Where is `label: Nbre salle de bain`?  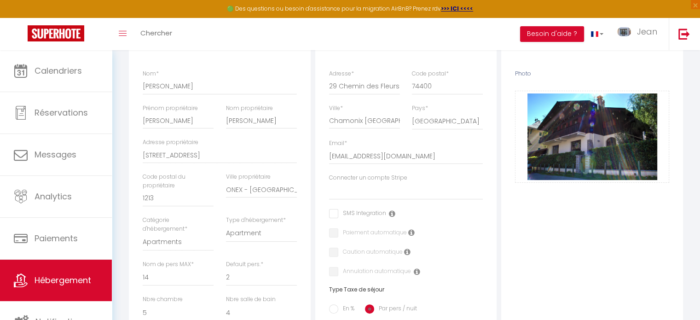 label: Nbre salle de bain is located at coordinates (251, 299).